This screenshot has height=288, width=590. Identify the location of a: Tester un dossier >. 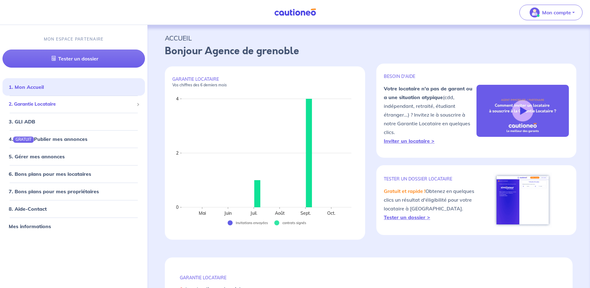
(407, 217).